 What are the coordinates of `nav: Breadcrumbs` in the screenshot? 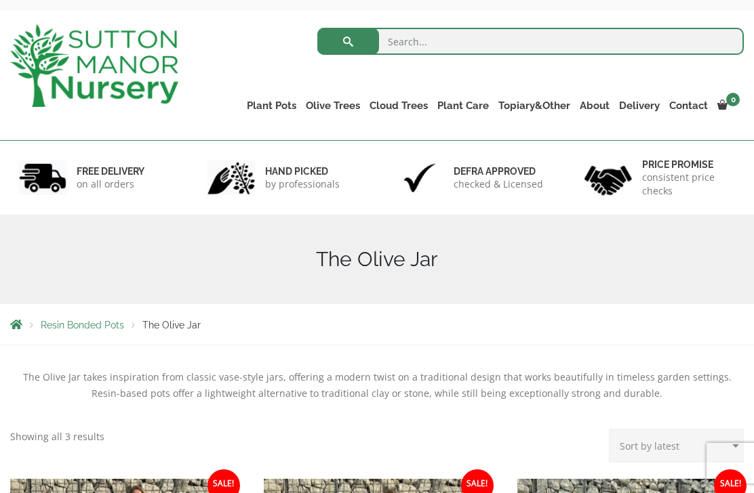 It's located at (377, 325).